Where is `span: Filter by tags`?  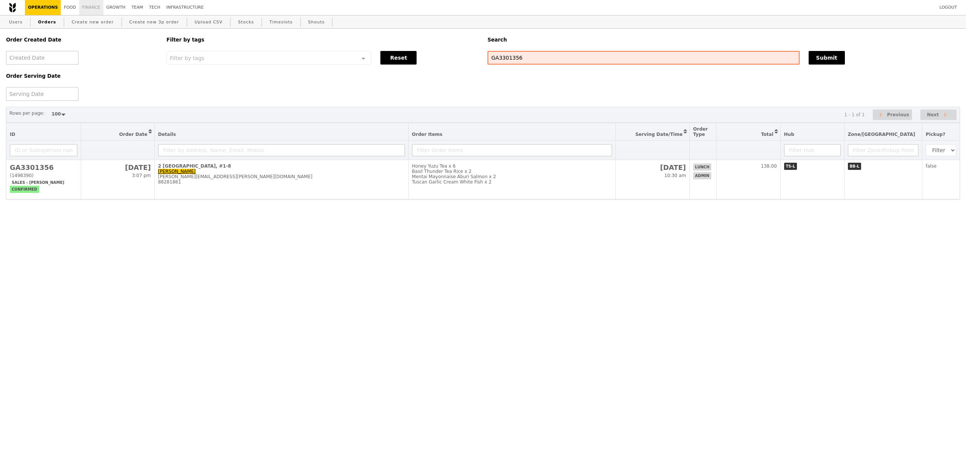
span: Filter by tags is located at coordinates (187, 58).